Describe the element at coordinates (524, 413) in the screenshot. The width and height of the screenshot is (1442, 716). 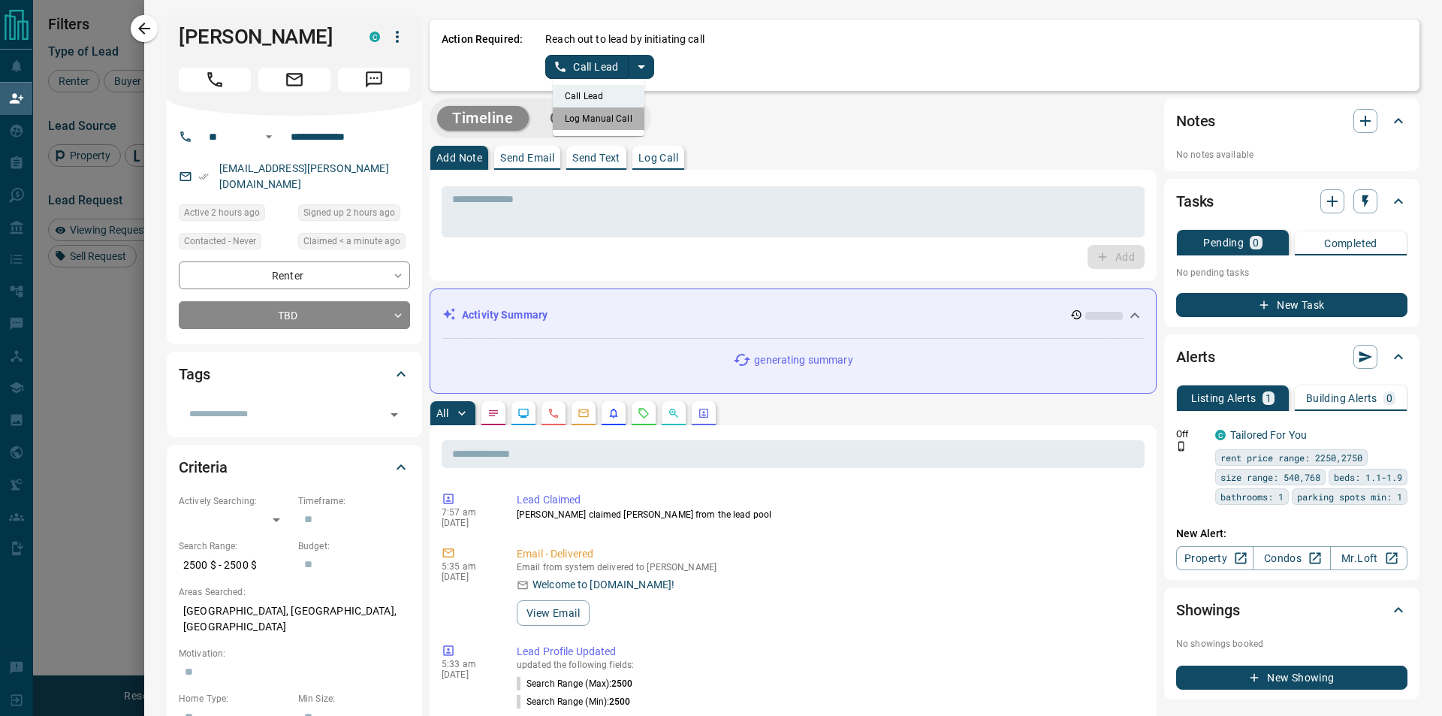
I see `svg: Lead Browsing Activity` at that location.